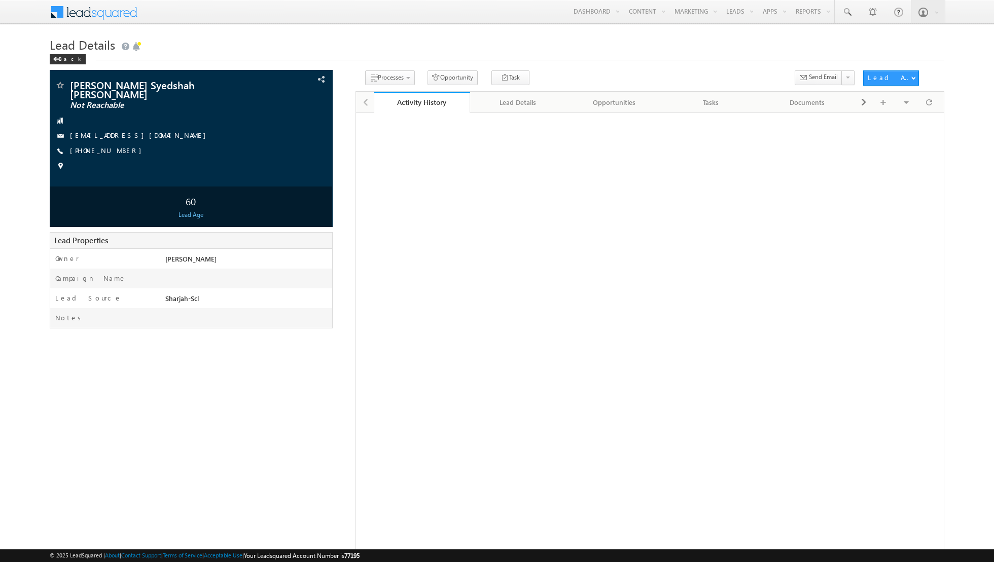 This screenshot has width=994, height=562. I want to click on div: 60, so click(191, 201).